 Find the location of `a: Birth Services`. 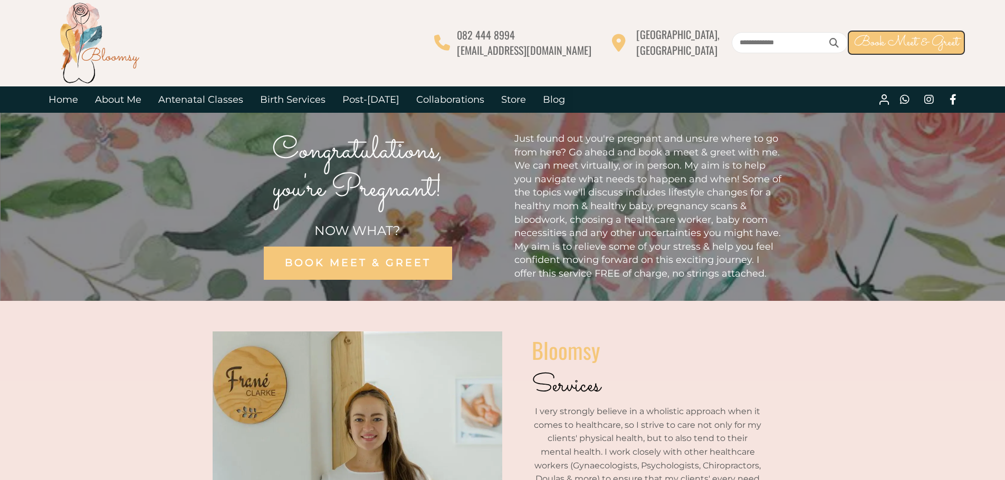

a: Birth Services is located at coordinates (293, 100).